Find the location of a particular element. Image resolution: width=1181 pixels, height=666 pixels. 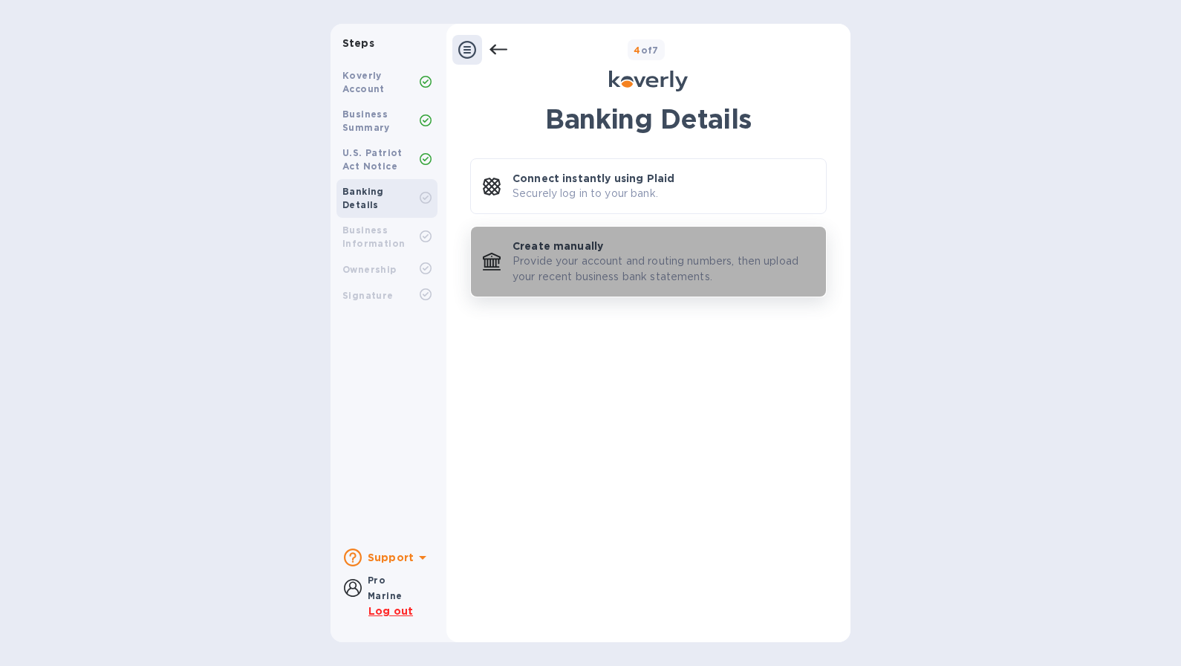

b: Pro Marine is located at coordinates (385, 588).